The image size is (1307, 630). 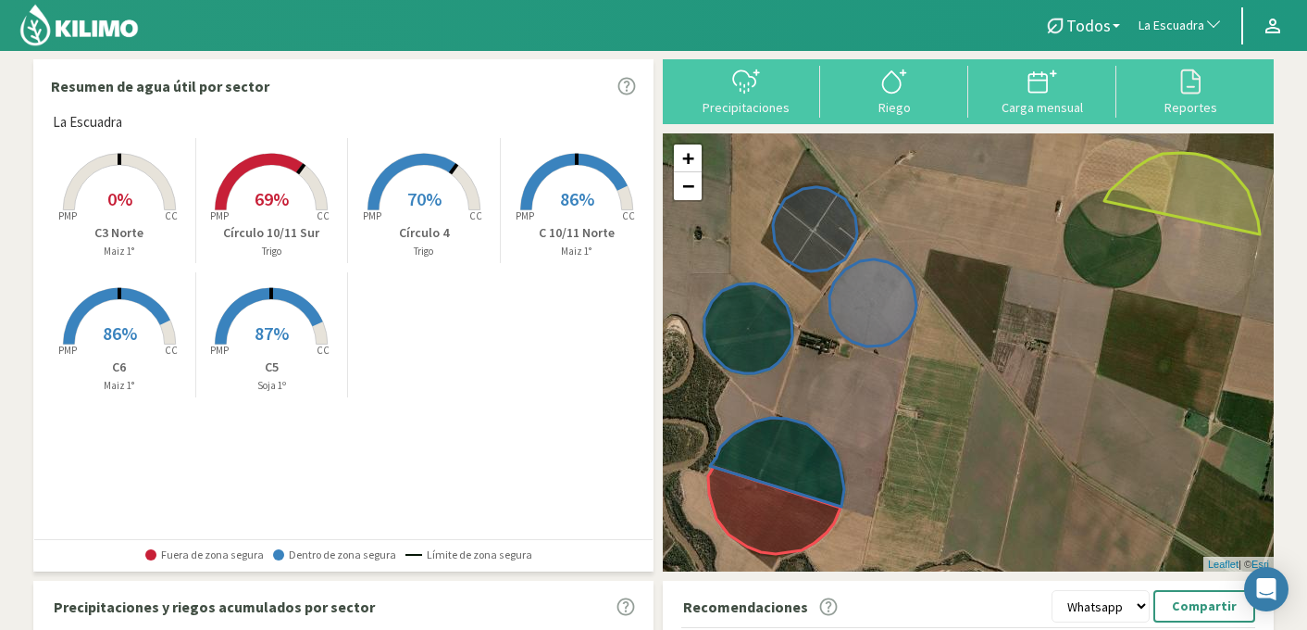 I want to click on p: C3 Norte, so click(x=119, y=232).